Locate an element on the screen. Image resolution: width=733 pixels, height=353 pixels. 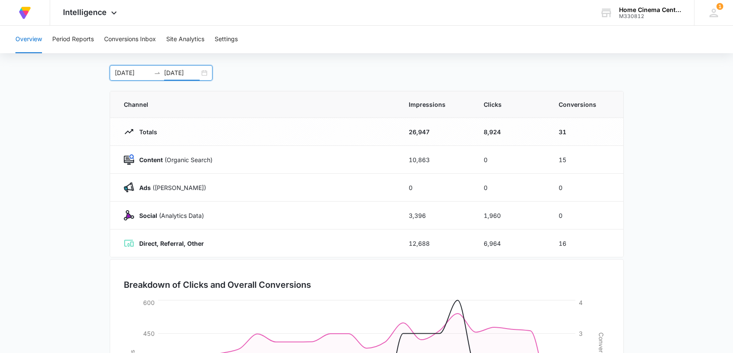
input: End date is located at coordinates (182, 73).